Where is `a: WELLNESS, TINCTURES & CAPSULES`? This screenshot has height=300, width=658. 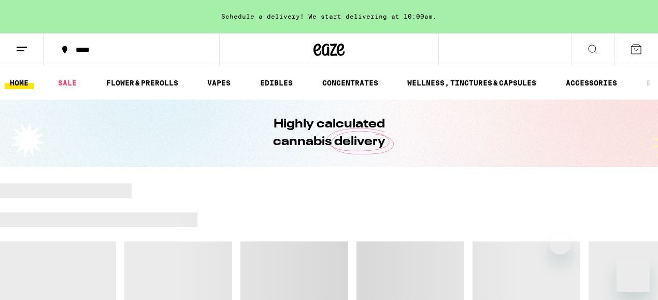 a: WELLNESS, TINCTURES & CAPSULES is located at coordinates (472, 83).